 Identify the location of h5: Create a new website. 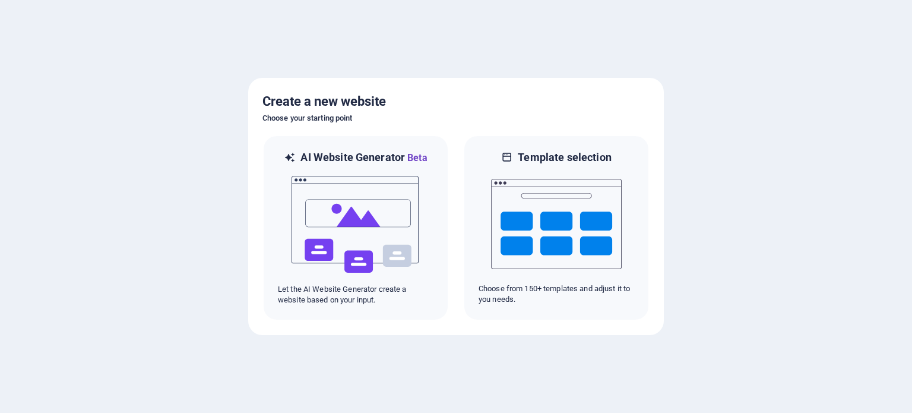
(456, 102).